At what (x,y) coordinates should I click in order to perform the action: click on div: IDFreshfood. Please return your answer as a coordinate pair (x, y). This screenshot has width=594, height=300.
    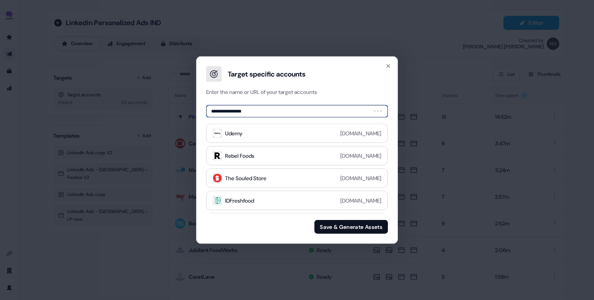
    Looking at the image, I should click on (240, 201).